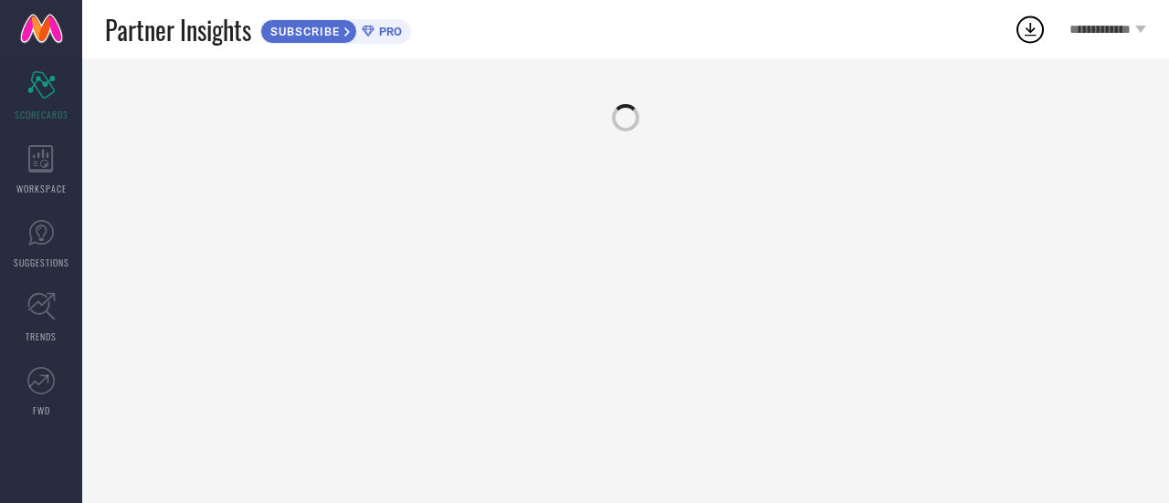  I want to click on span: SUBSCRIBE, so click(302, 31).